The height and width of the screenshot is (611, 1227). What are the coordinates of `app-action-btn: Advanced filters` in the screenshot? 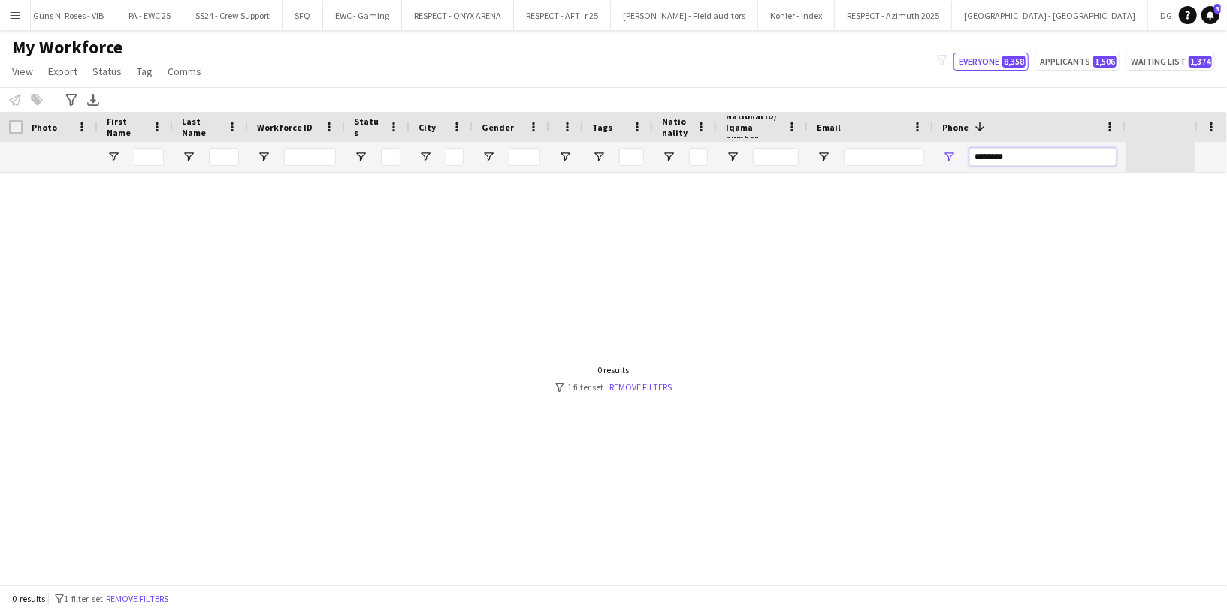 It's located at (71, 100).